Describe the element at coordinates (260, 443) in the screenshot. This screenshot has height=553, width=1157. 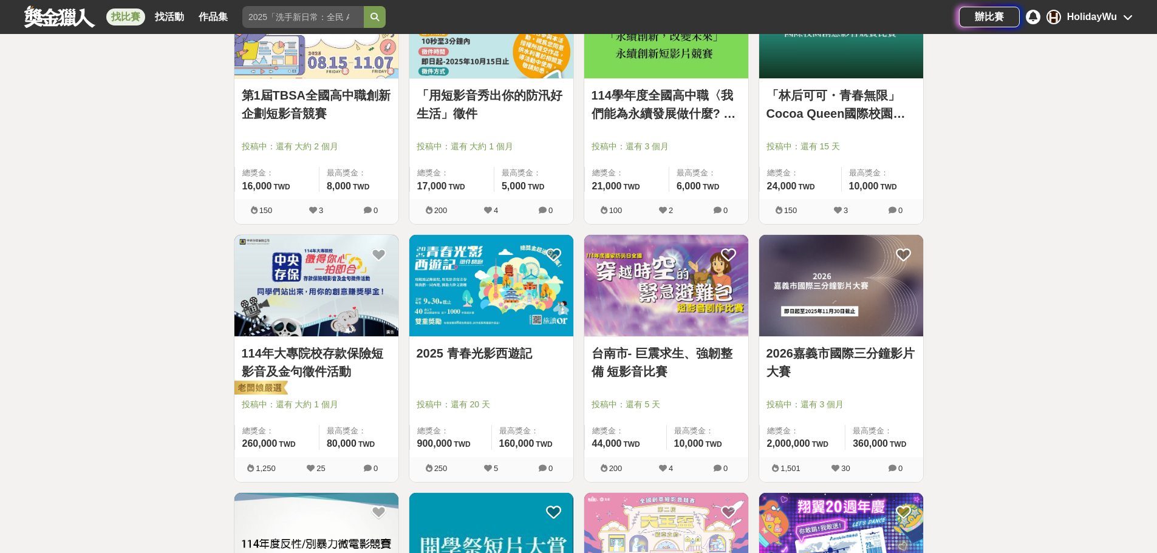
I see `span: 260,000` at that location.